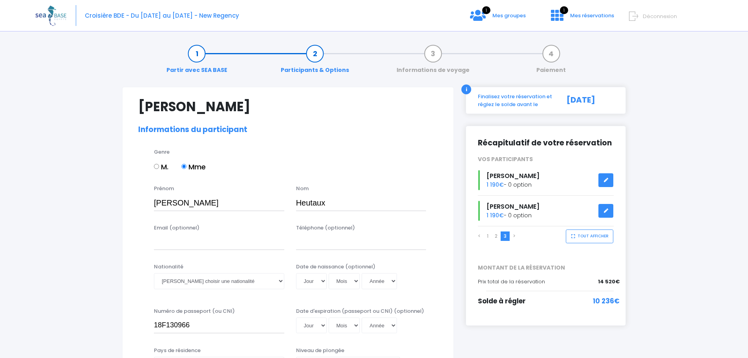  Describe the element at coordinates (360, 311) in the screenshot. I see `label: Date d'expiration (passeport ou CNI) (optionnel)` at that location.